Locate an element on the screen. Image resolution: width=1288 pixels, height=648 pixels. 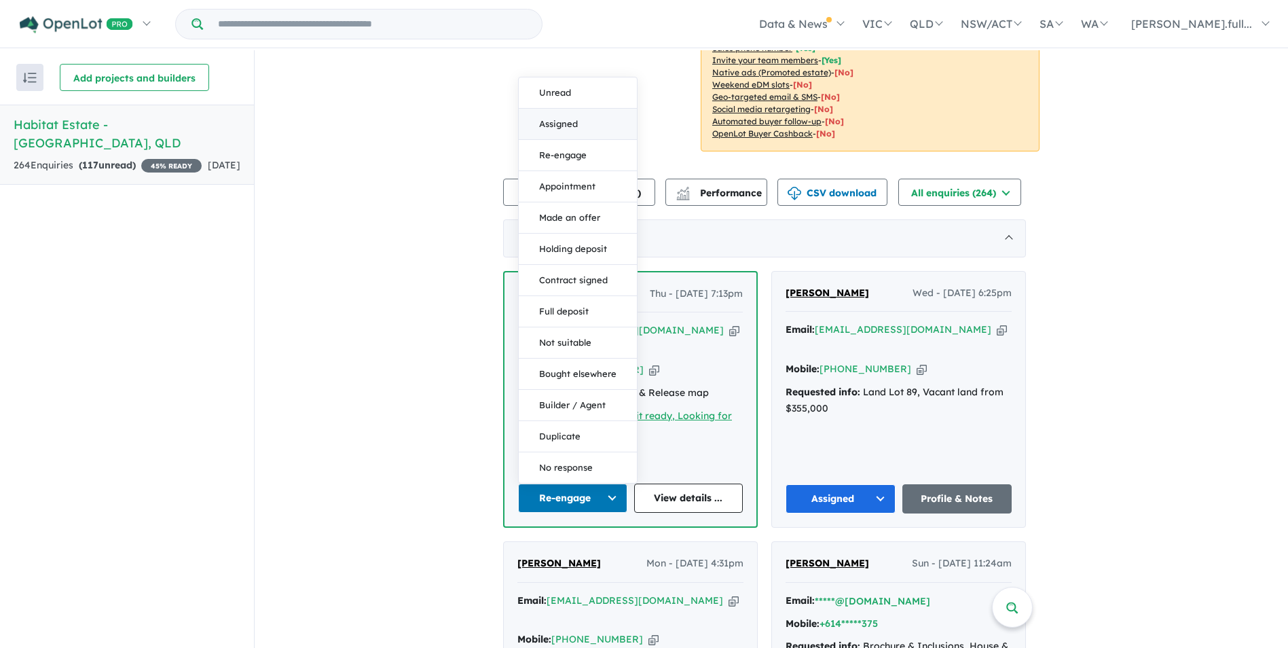
button: Full deposit is located at coordinates (578, 312).